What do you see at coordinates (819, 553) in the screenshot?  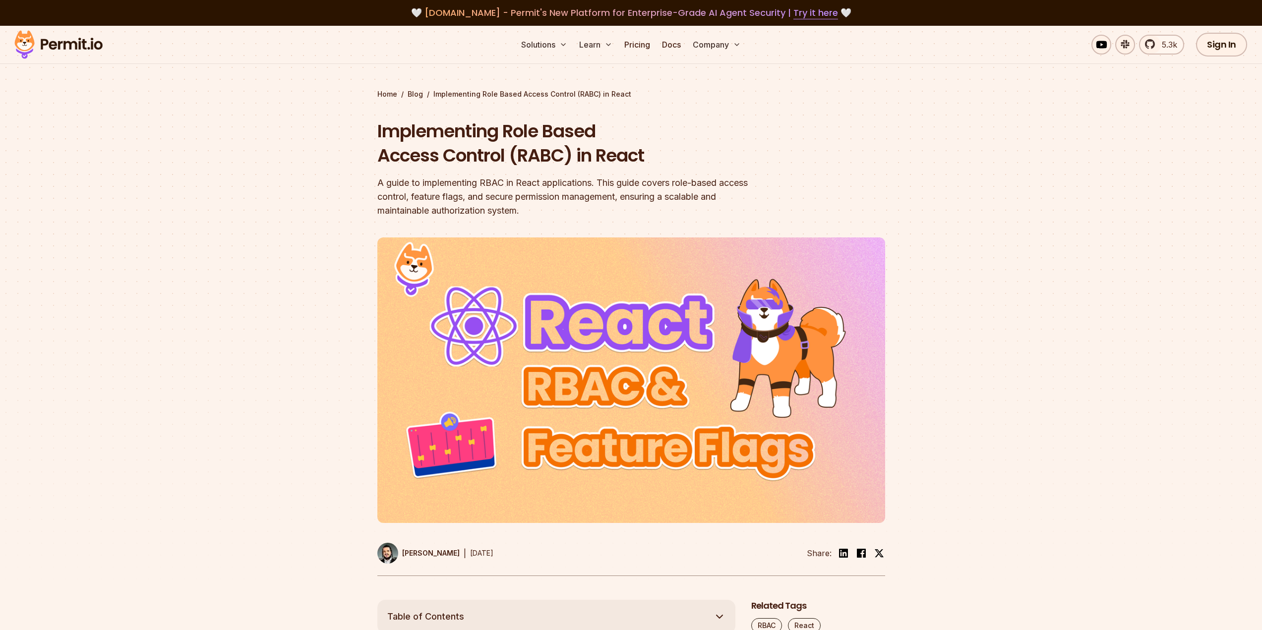 I see `li: Share:` at bounding box center [819, 553].